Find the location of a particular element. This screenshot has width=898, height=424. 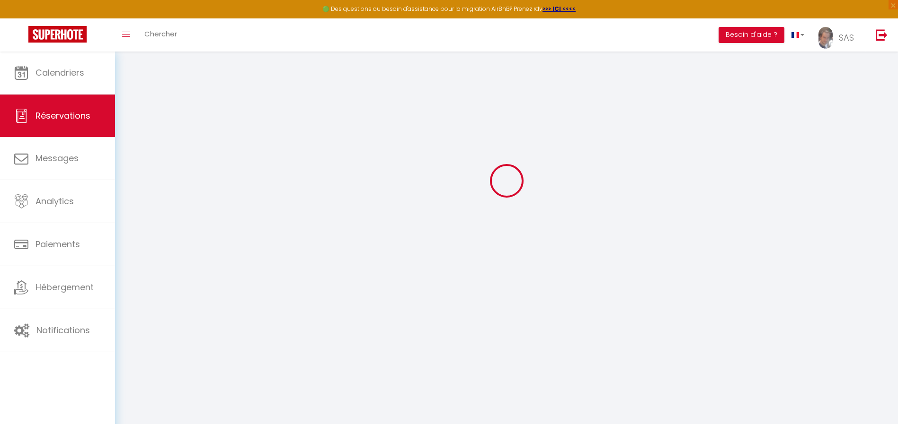

img: logout is located at coordinates (881, 35).